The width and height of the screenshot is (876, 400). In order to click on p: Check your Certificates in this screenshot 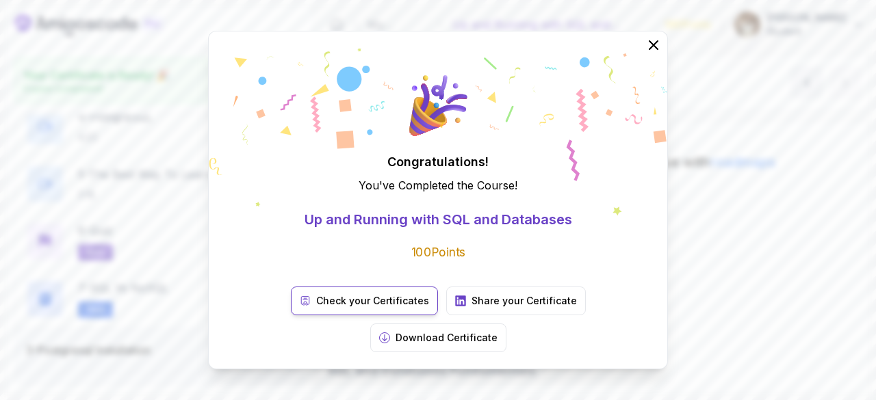, I will do `click(372, 301)`.